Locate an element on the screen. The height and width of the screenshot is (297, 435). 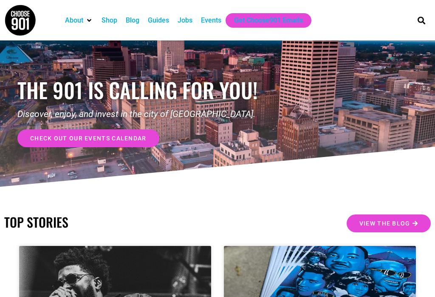
a: Blog is located at coordinates (133, 20).